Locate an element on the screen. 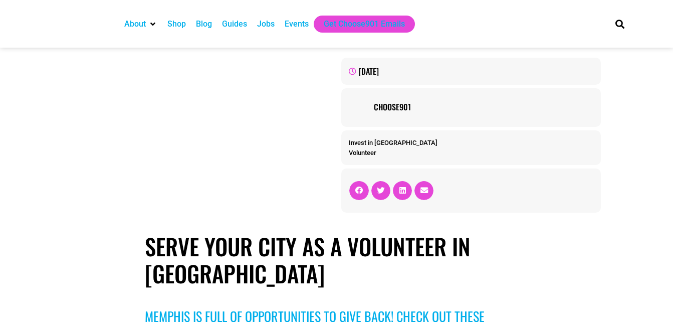 The height and width of the screenshot is (322, 673). div: Share on twitter is located at coordinates (381, 191).